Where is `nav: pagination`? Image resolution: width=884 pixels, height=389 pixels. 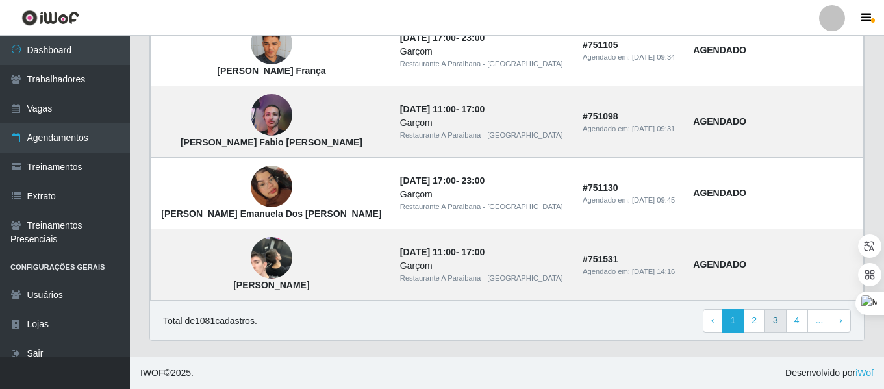
nav: pagination is located at coordinates (777, 321).